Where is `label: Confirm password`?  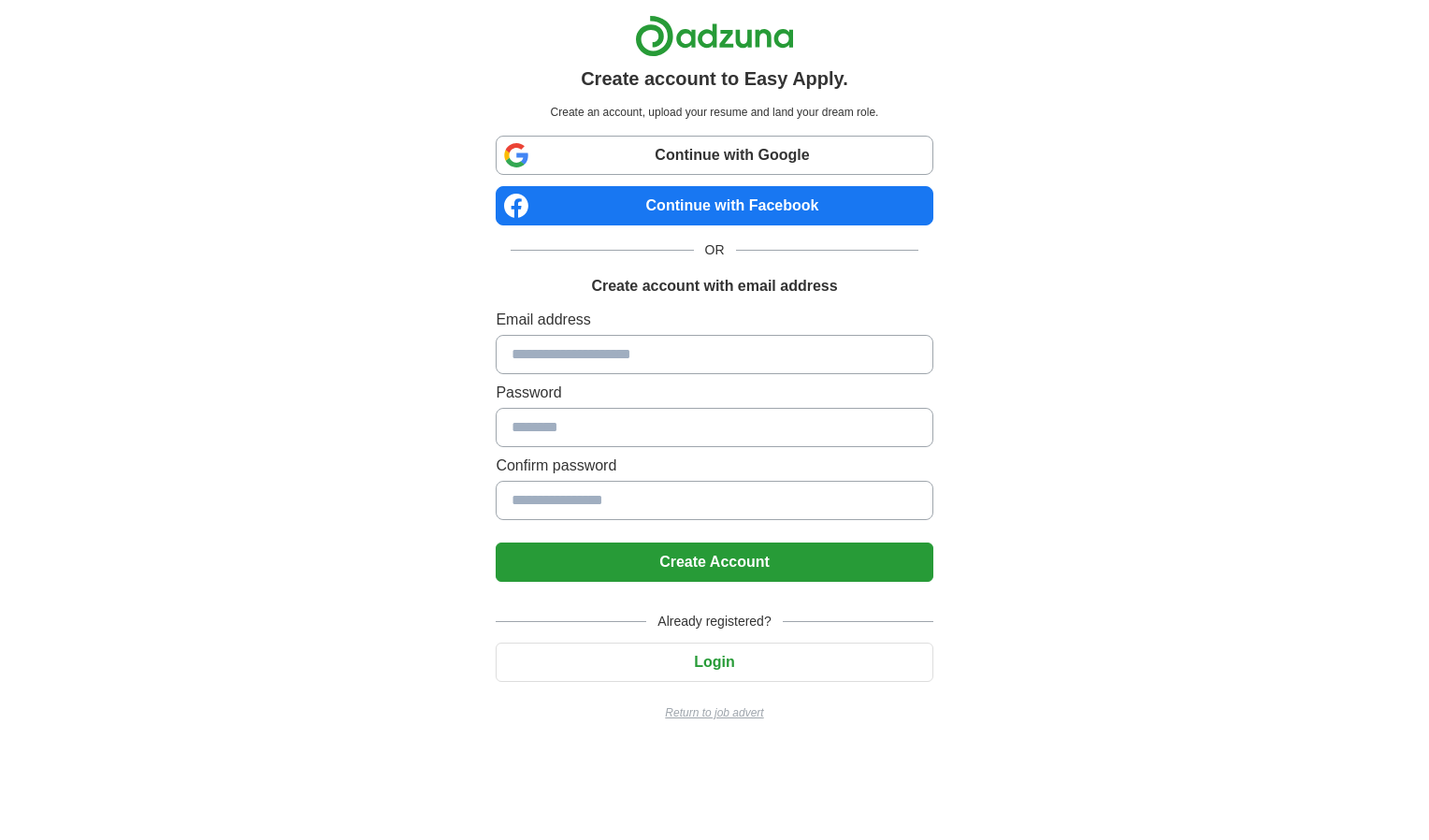
label: Confirm password is located at coordinates (714, 465).